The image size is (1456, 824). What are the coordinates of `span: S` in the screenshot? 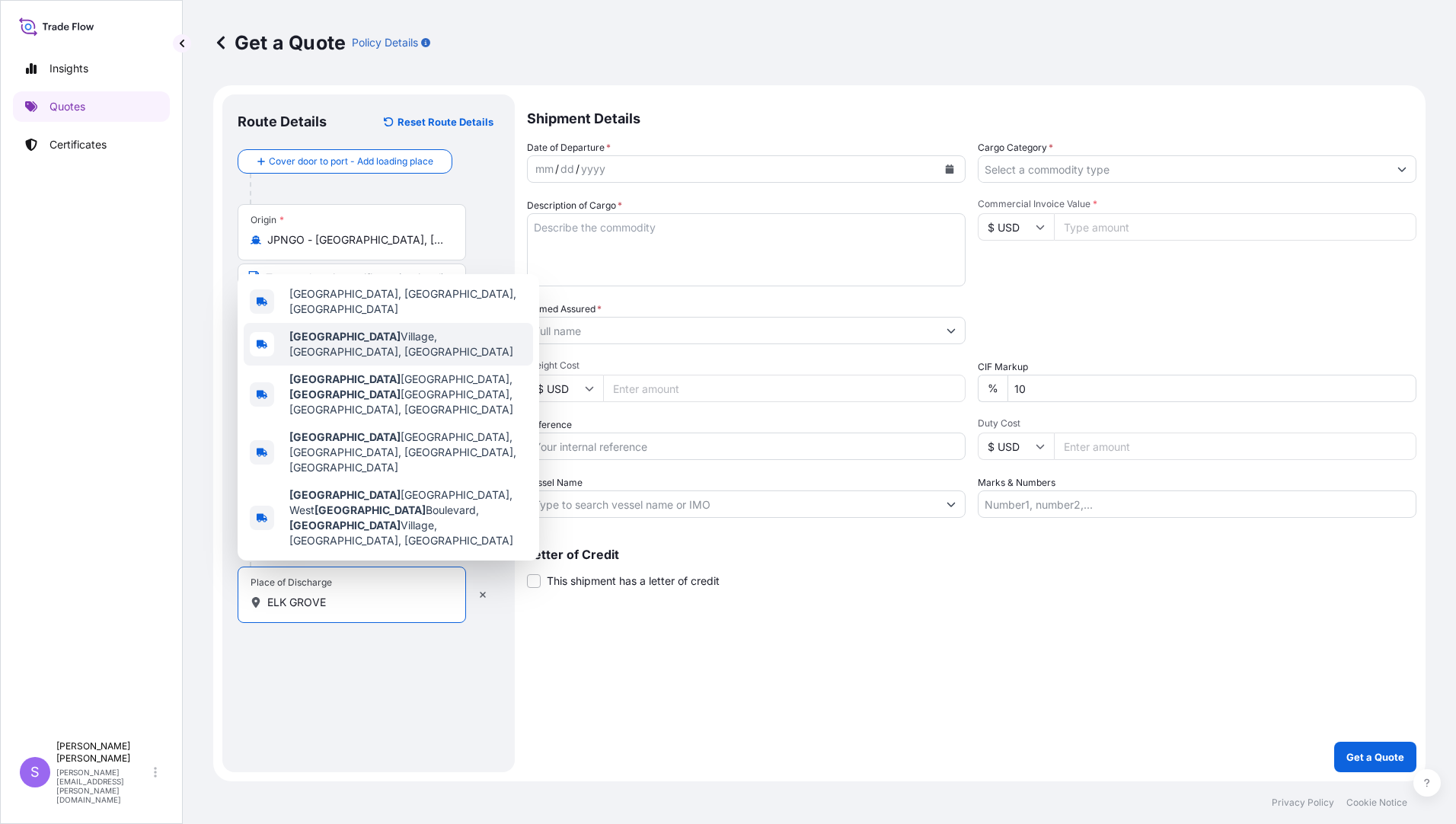 It's located at (35, 772).